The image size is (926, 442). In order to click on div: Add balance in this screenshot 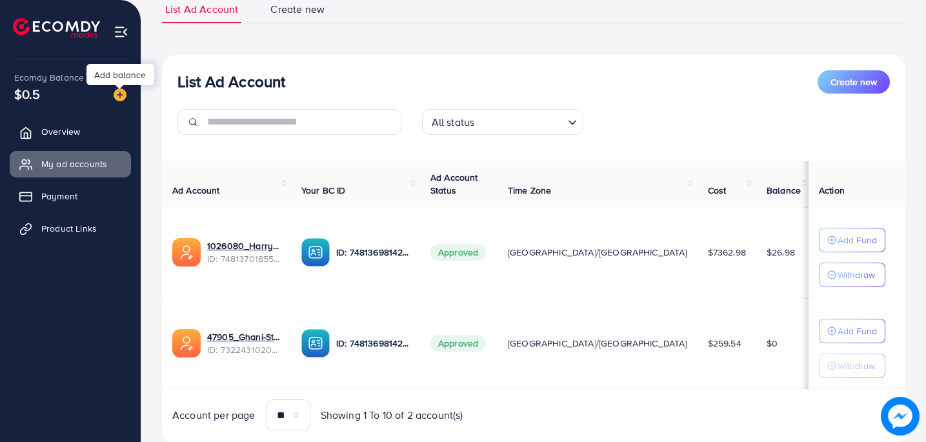, I will do `click(120, 74)`.